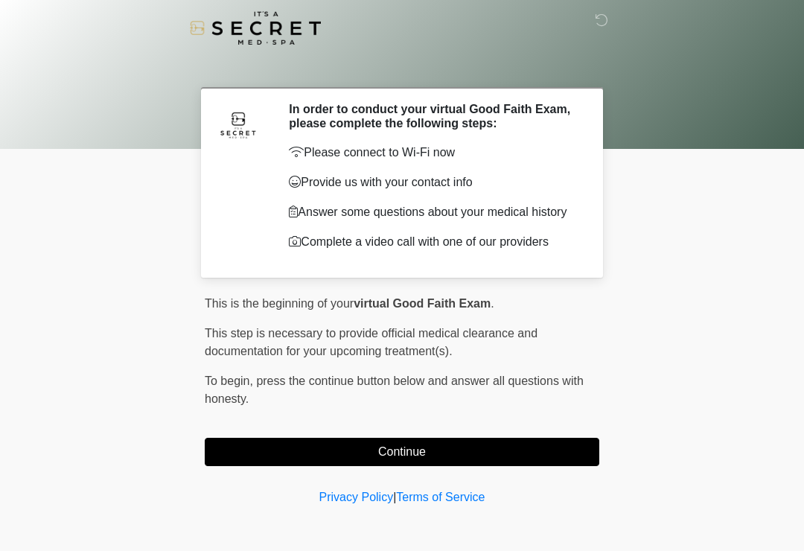 This screenshot has height=551, width=804. Describe the element at coordinates (432, 182) in the screenshot. I see `p: Provide us with your contact info` at that location.